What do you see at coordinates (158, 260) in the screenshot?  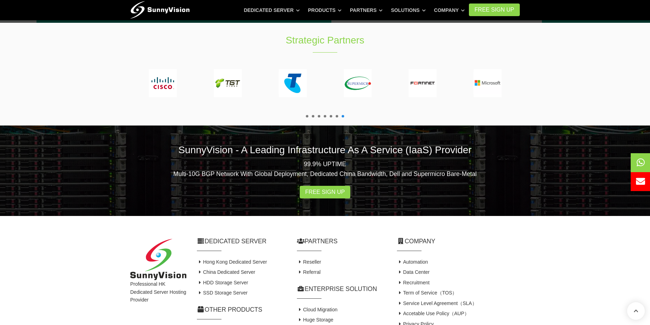 I see `img: SunnyVision Limited` at bounding box center [158, 260].